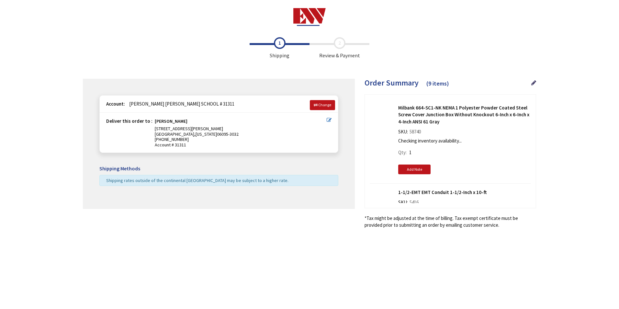 Image resolution: width=619 pixels, height=309 pixels. I want to click on span: (9 items), so click(438, 83).